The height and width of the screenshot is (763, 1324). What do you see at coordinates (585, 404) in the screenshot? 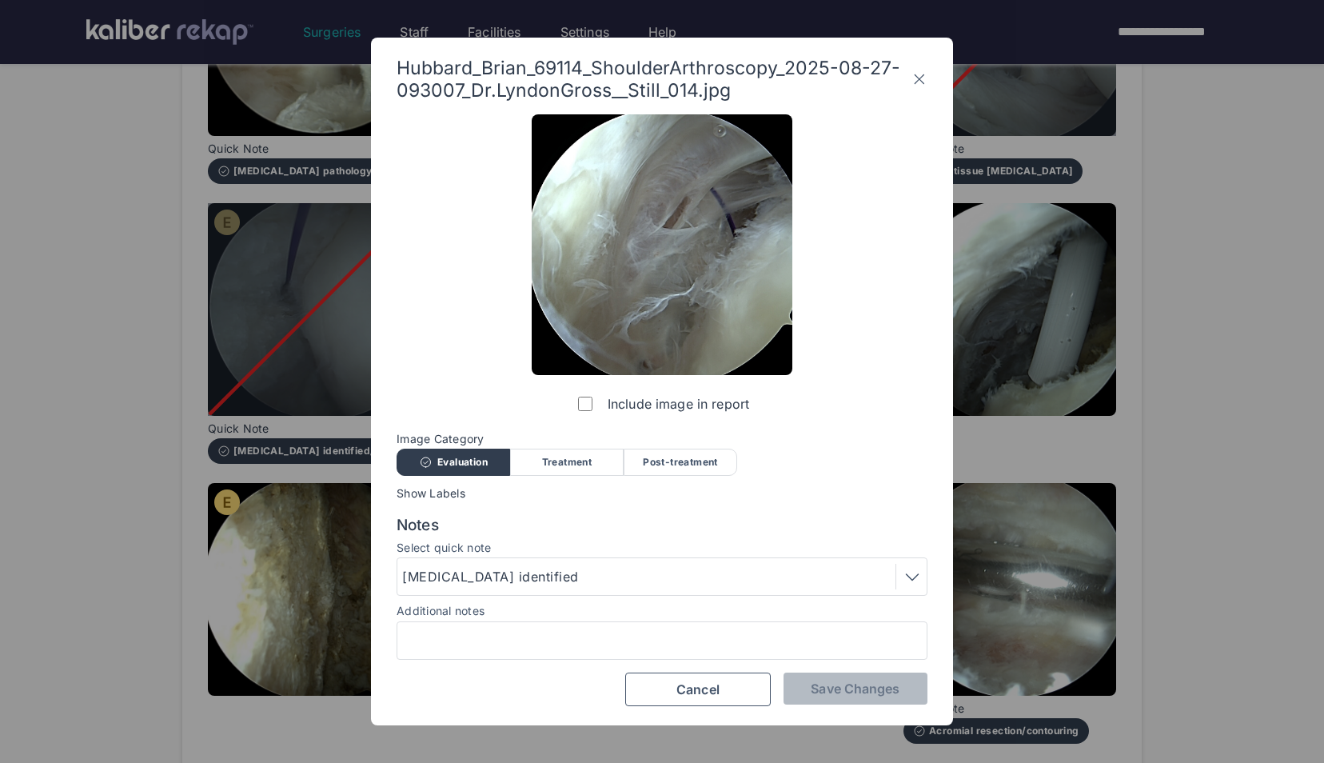
I see `input: Include image in report` at bounding box center [585, 404].